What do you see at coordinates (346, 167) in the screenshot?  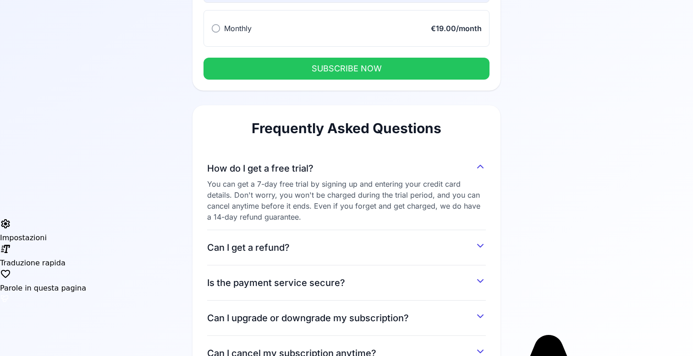 I see `button: How do I get a free trial?` at bounding box center [346, 167].